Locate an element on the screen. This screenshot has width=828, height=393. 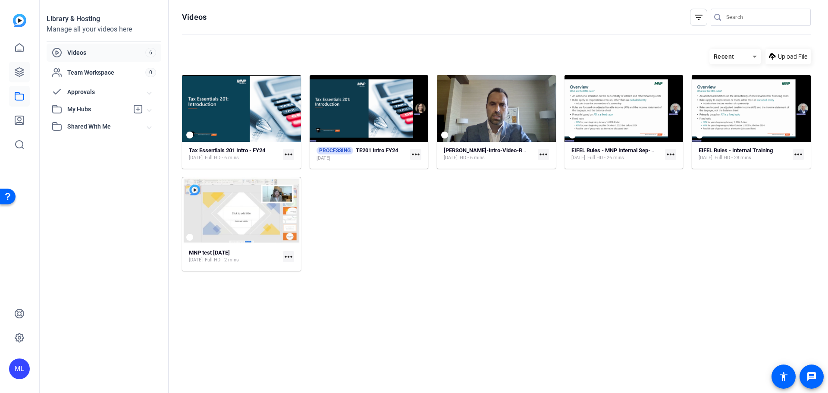
div: Manage all your videos here is located at coordinates (104, 29).